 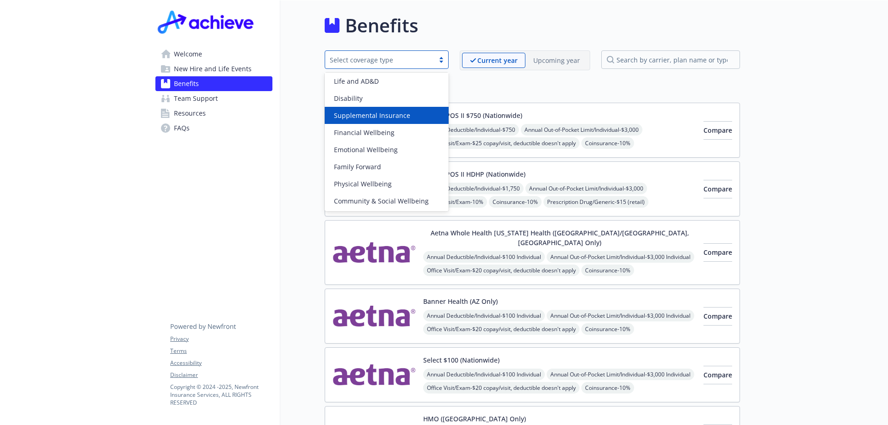 What do you see at coordinates (596, 202) in the screenshot?
I see `span: Prescription Drug/Generic - $15 (retail)` at bounding box center [596, 202].